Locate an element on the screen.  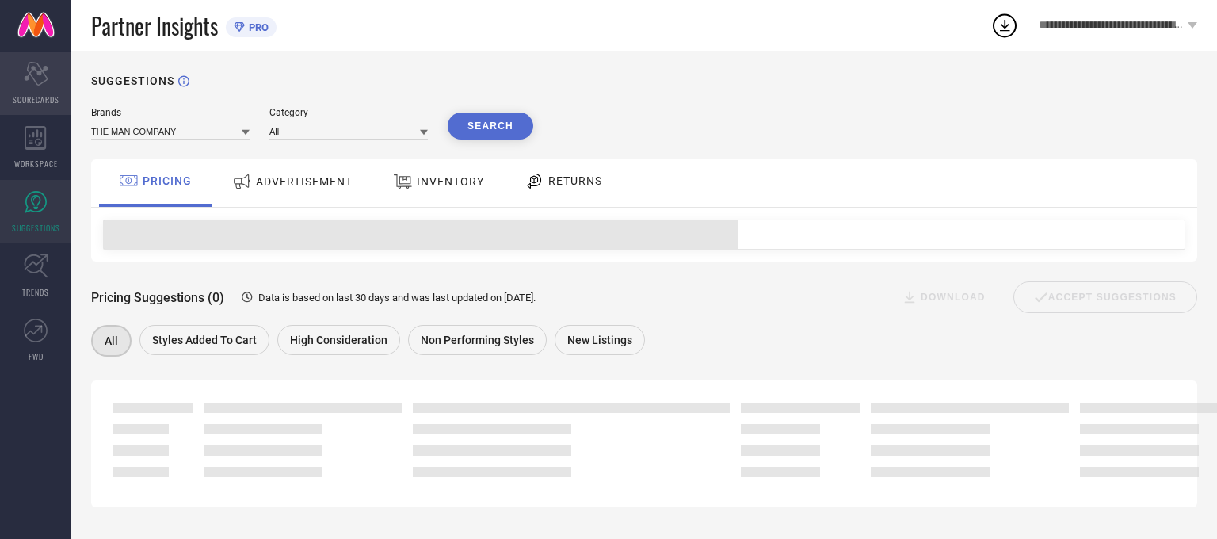
span: SCORECARDS is located at coordinates (36, 99).